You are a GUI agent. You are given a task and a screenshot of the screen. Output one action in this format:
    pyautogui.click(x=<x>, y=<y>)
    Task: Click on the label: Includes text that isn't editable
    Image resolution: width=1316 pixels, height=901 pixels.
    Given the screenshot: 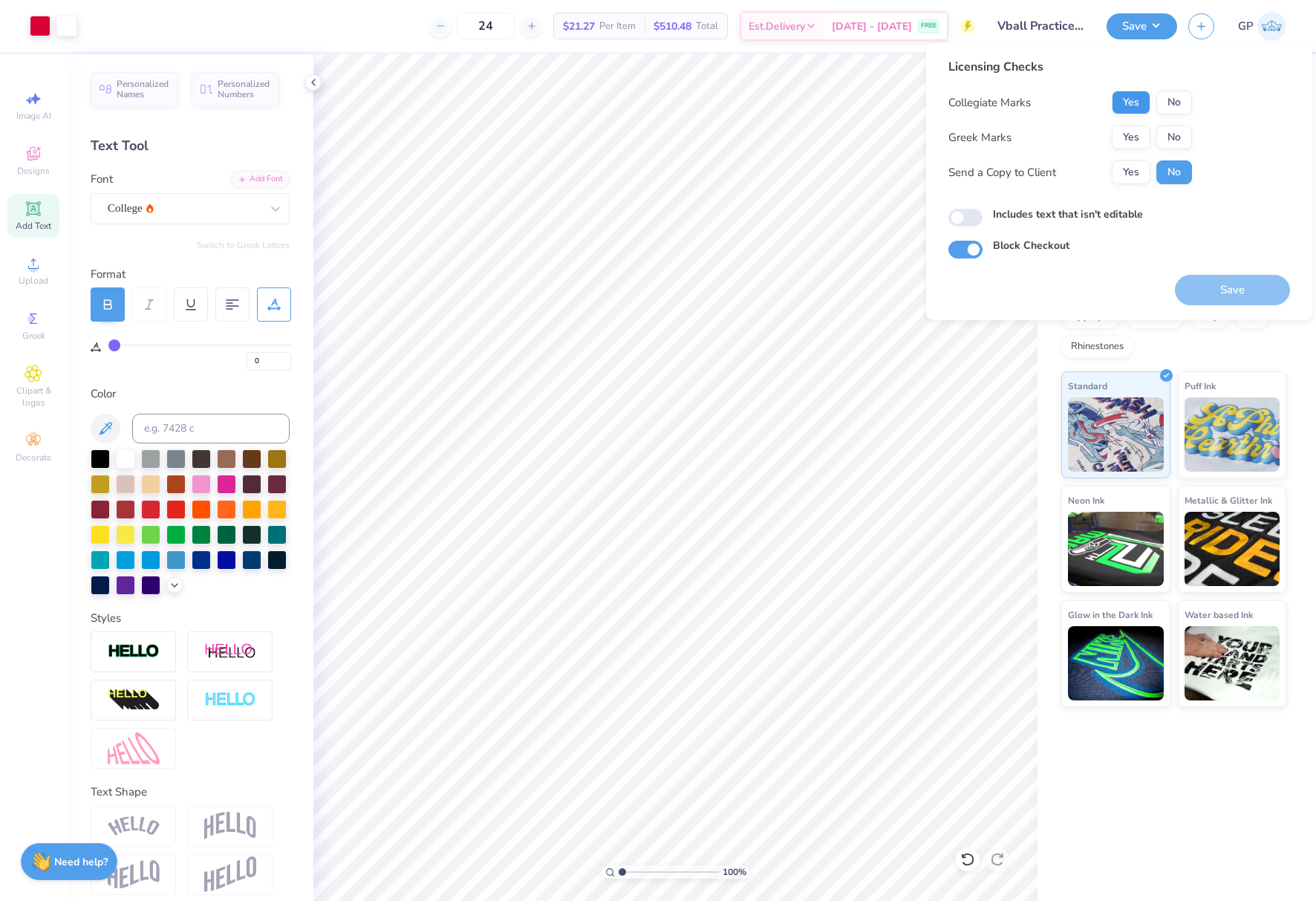 What is the action you would take?
    pyautogui.click(x=1068, y=214)
    